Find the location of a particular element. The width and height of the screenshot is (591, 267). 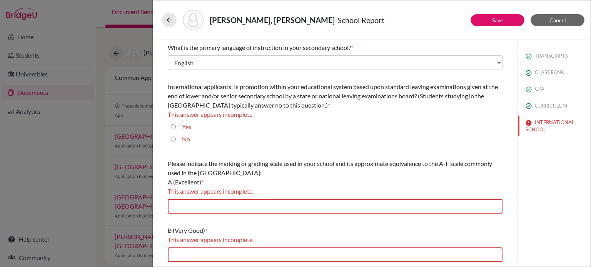

label: Yes is located at coordinates (187, 127).